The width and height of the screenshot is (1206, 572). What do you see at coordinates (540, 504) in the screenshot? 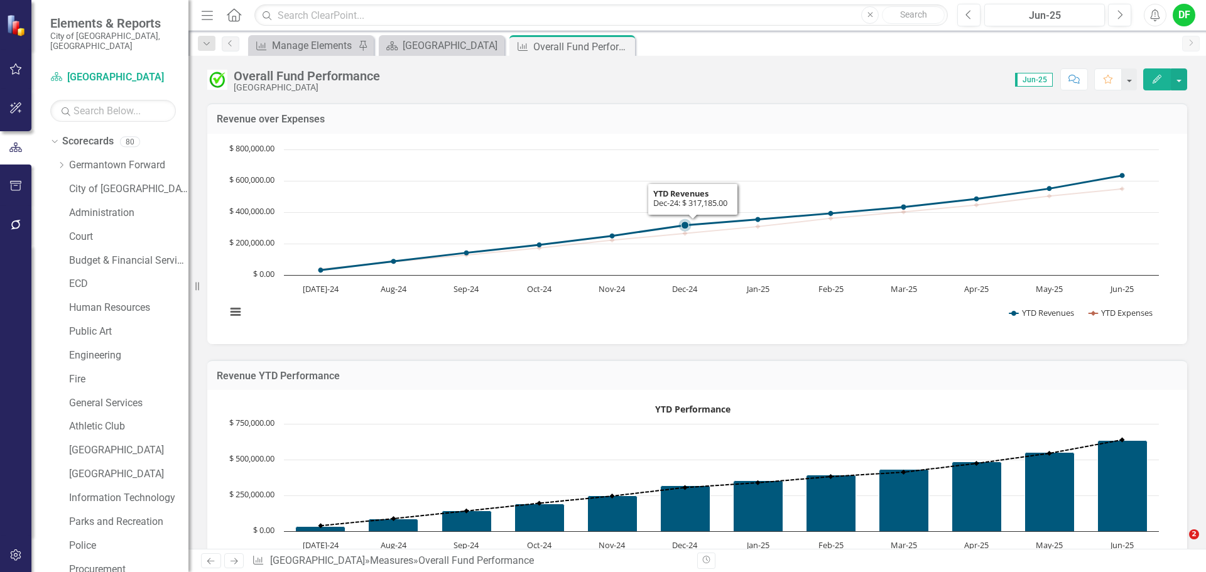
I see `path: Oct-24, 195,336. Previous YTD Revenues.` at bounding box center [540, 504].